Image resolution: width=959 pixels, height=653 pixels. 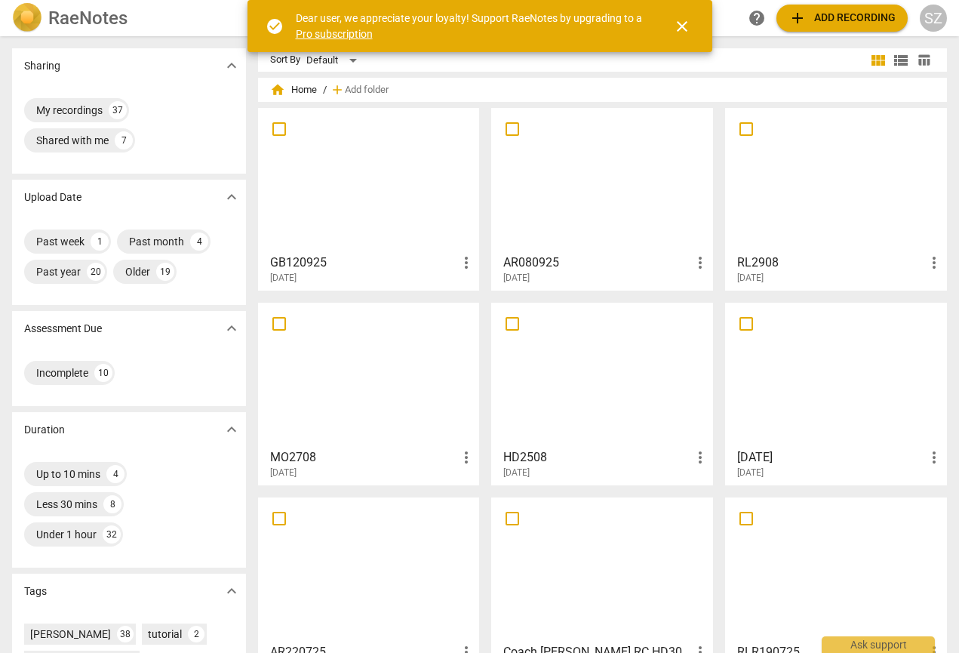 I want to click on div: 37, so click(x=118, y=110).